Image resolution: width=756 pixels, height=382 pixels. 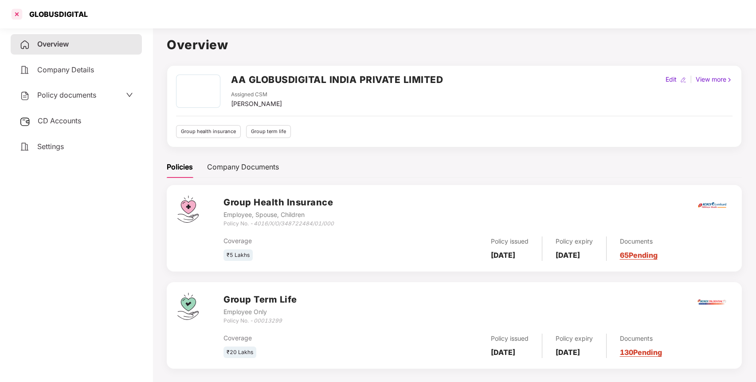 What do you see at coordinates (260, 299) in the screenshot?
I see `h3: Group Term Life` at bounding box center [260, 299].